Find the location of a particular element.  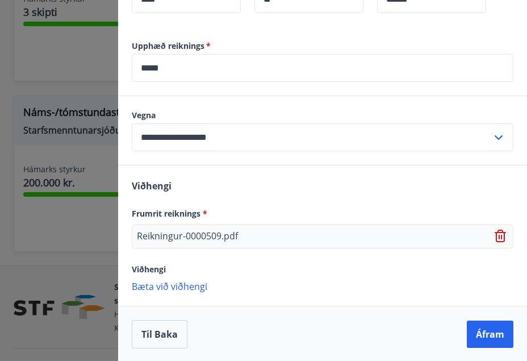

p: Bæta við viðhengi is located at coordinates (323, 286).